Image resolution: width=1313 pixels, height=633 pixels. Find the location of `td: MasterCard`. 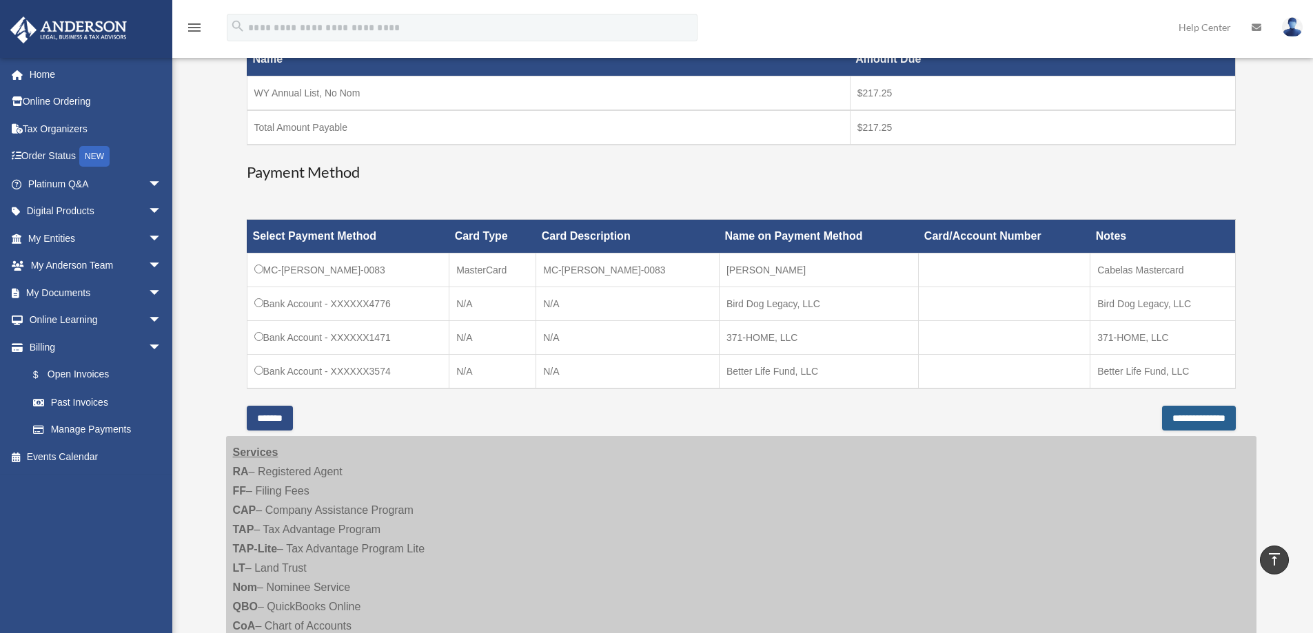

td: MasterCard is located at coordinates (493, 270).